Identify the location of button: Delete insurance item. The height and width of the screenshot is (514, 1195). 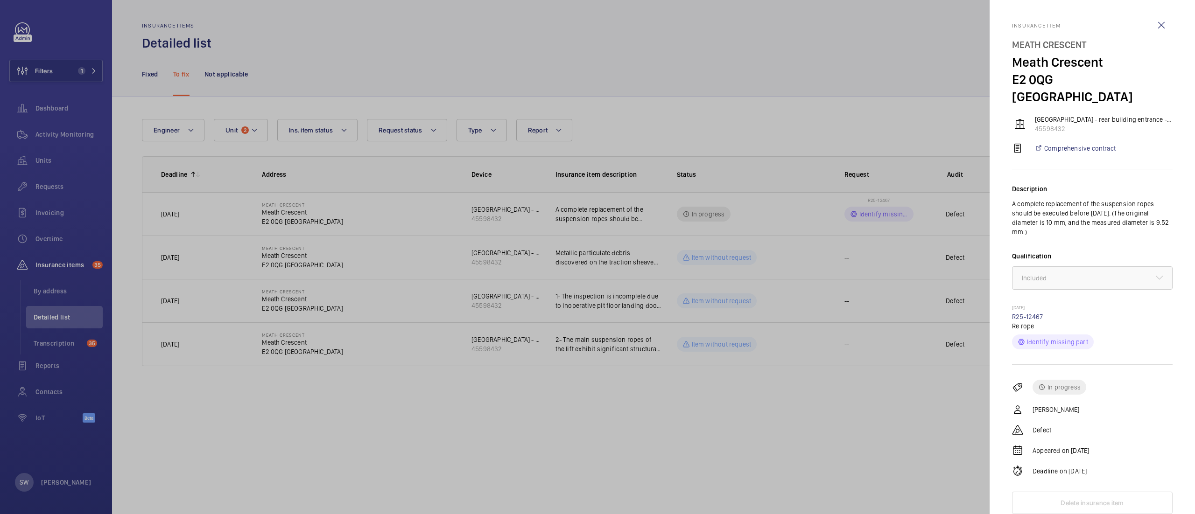
(1092, 503).